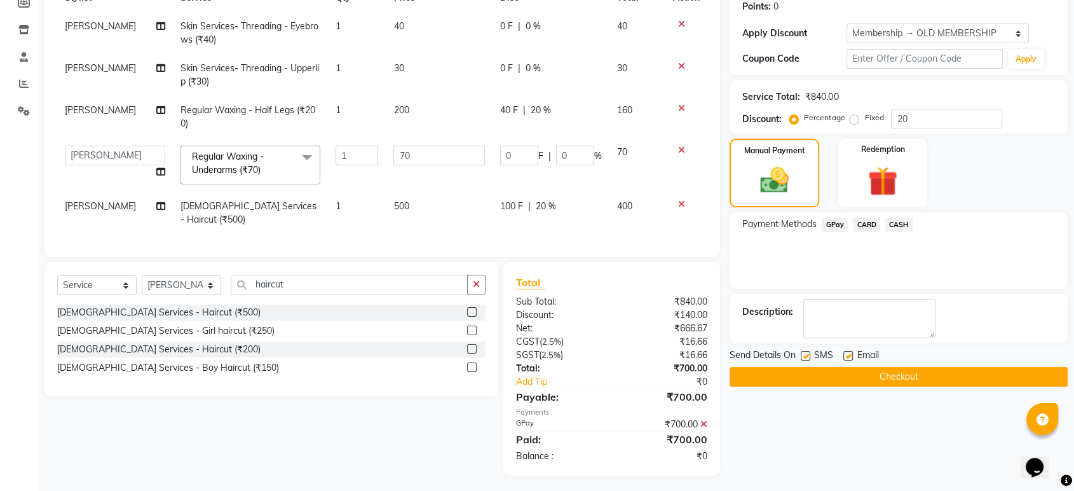 The height and width of the screenshot is (491, 1074). What do you see at coordinates (401, 110) in the screenshot?
I see `span: 200` at bounding box center [401, 110].